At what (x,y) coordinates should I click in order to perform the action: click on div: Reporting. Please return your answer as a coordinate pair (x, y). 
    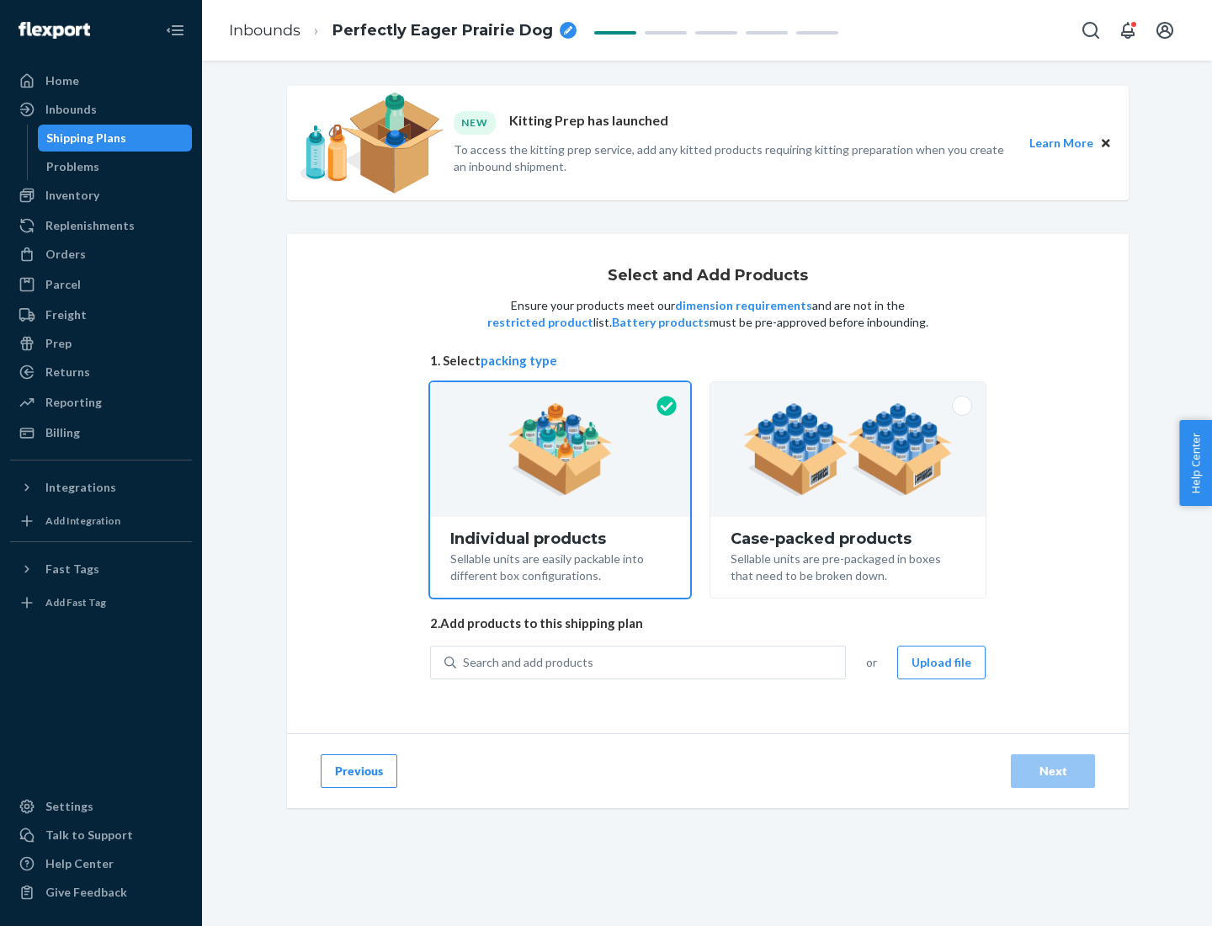
    Looking at the image, I should click on (73, 402).